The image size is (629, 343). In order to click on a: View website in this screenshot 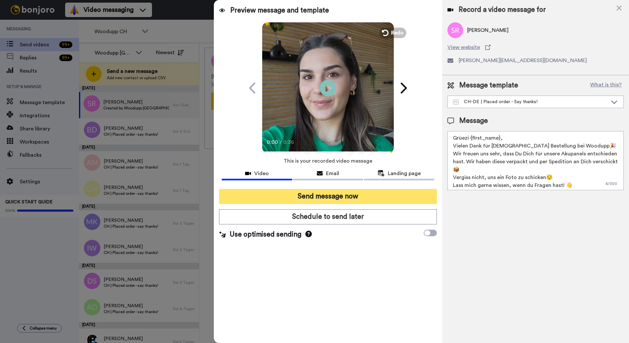, I will do `click(536, 47)`.